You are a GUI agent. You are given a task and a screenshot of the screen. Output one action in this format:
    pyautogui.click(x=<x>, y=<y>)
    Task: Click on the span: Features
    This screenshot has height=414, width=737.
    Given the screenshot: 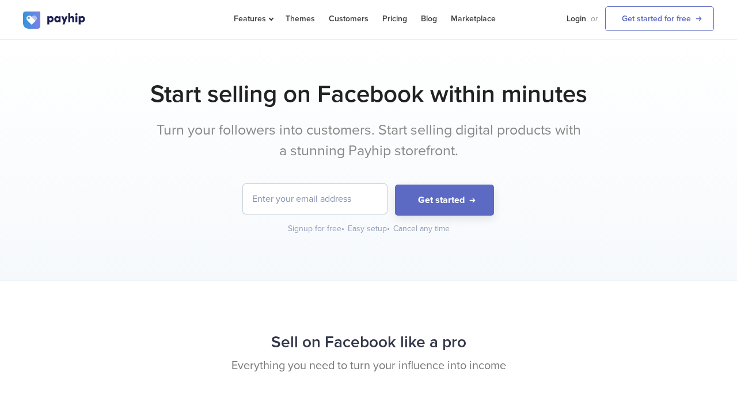 What is the action you would take?
    pyautogui.click(x=253, y=18)
    